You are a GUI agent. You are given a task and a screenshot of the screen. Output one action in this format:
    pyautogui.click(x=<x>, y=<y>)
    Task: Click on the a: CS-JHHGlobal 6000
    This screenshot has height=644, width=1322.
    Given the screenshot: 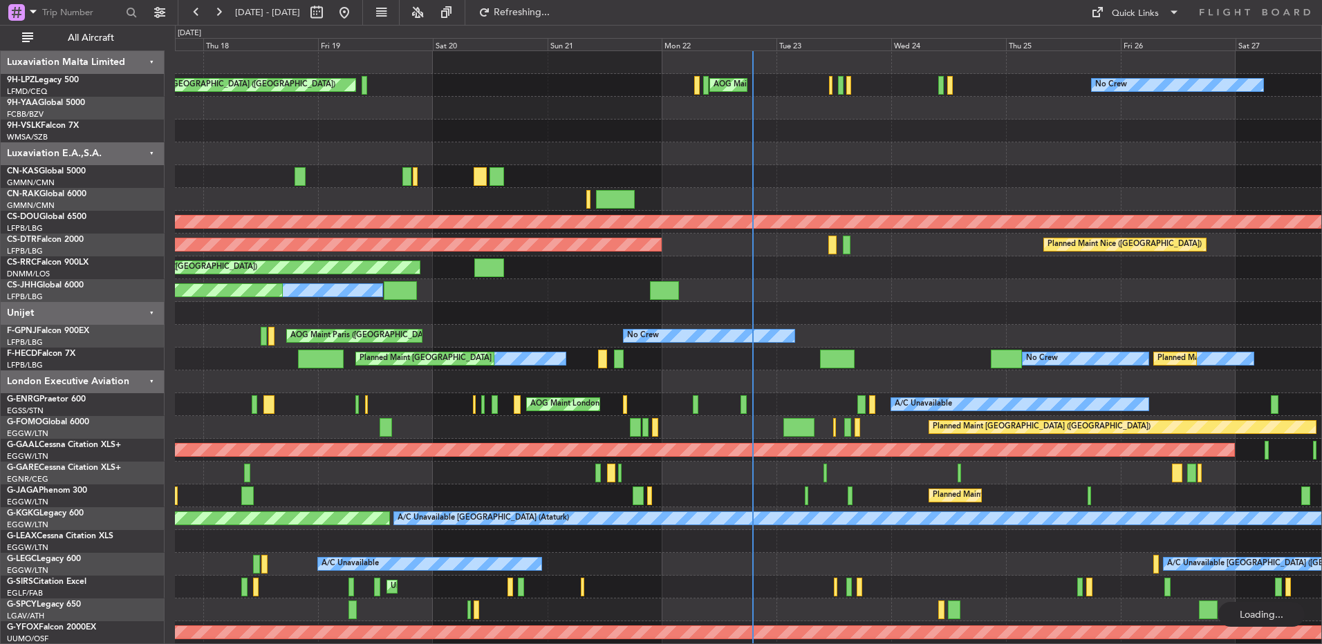 What is the action you would take?
    pyautogui.click(x=45, y=286)
    